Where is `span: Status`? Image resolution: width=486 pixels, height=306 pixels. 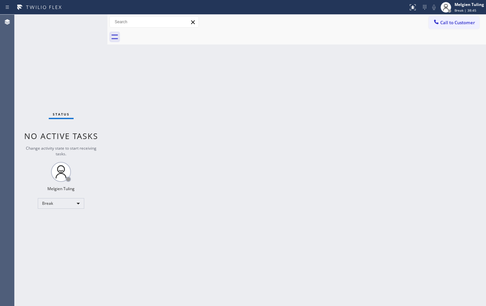
span: Status is located at coordinates (61, 114).